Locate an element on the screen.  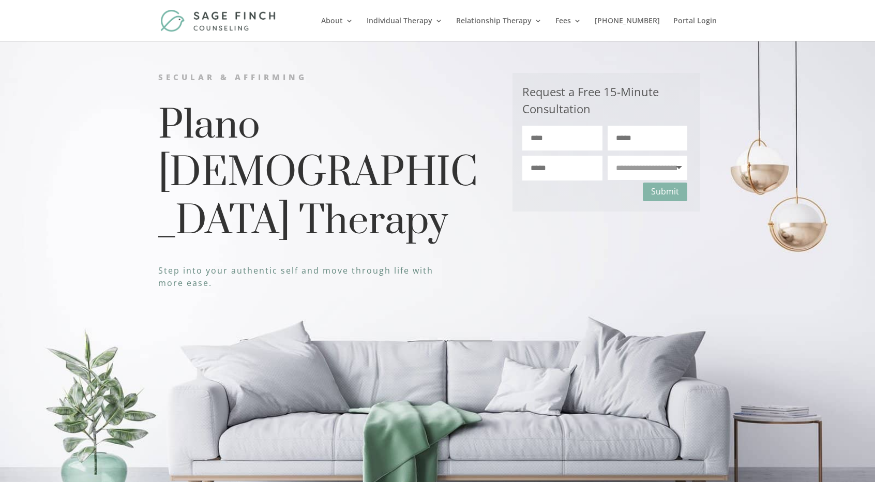
a: About is located at coordinates (337, 29).